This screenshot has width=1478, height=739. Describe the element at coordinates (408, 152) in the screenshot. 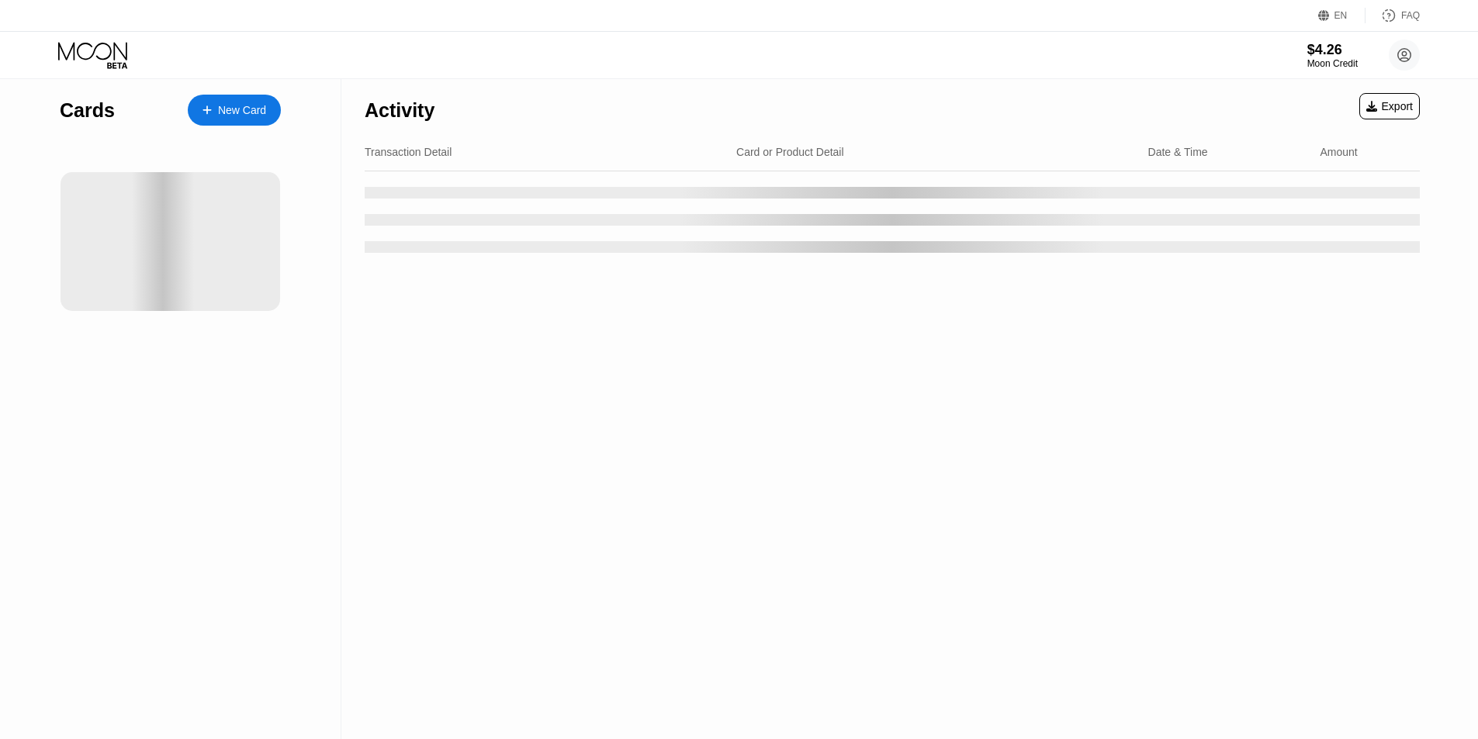

I see `div: Transaction Detail` at that location.